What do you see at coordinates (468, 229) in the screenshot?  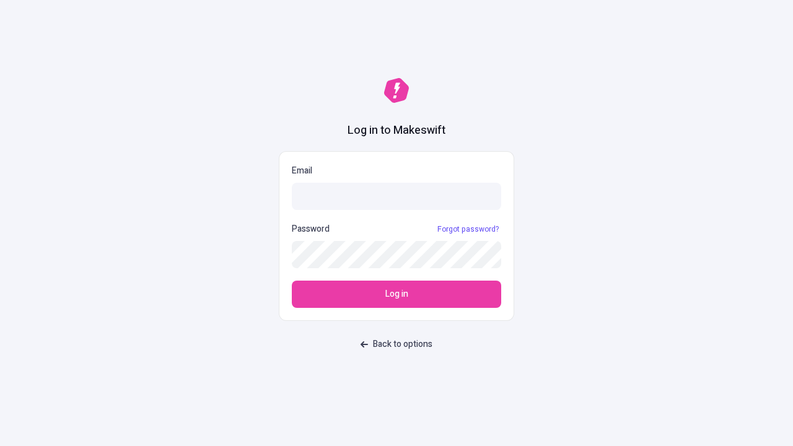 I see `a: Forgot password?` at bounding box center [468, 229].